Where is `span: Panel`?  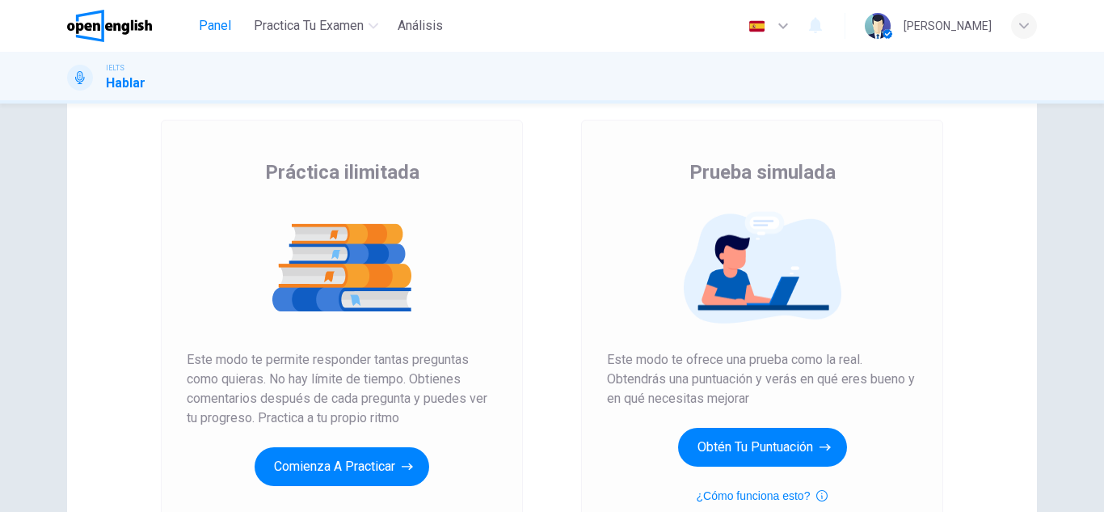 span: Panel is located at coordinates (215, 26).